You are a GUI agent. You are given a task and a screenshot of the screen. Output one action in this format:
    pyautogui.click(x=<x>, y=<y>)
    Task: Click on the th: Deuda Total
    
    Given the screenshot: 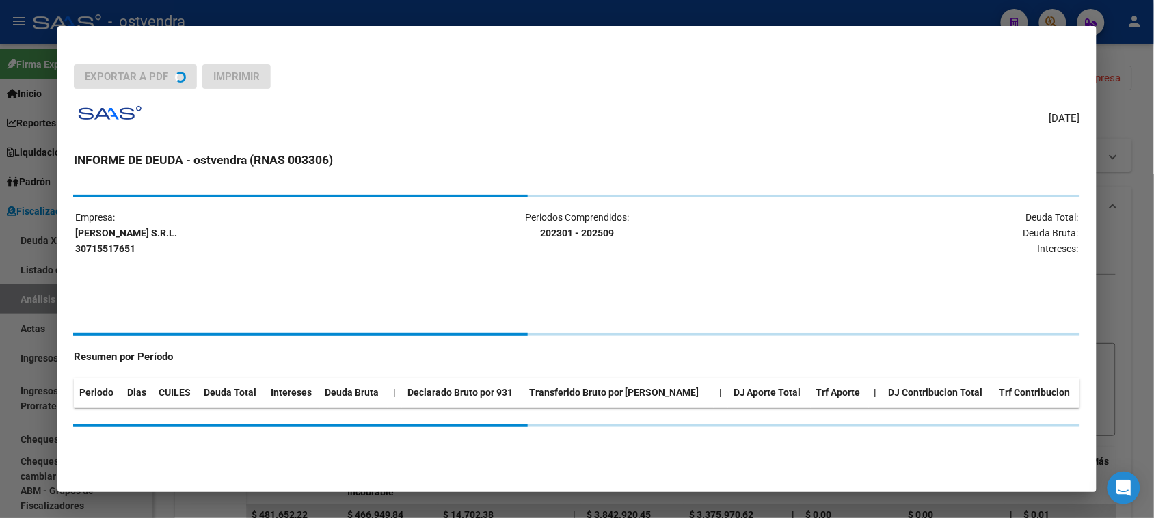 What is the action you would take?
    pyautogui.click(x=232, y=393)
    